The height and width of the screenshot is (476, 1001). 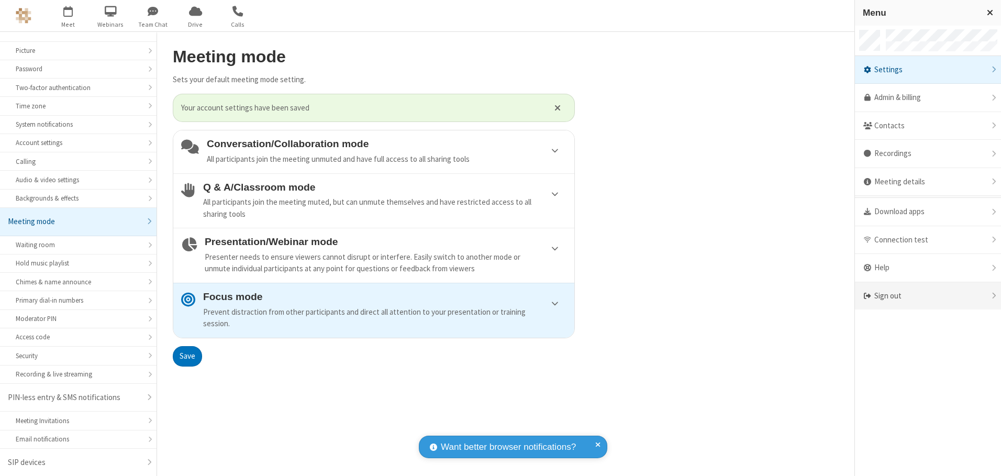 What do you see at coordinates (78, 356) in the screenshot?
I see `div: Security` at bounding box center [78, 356].